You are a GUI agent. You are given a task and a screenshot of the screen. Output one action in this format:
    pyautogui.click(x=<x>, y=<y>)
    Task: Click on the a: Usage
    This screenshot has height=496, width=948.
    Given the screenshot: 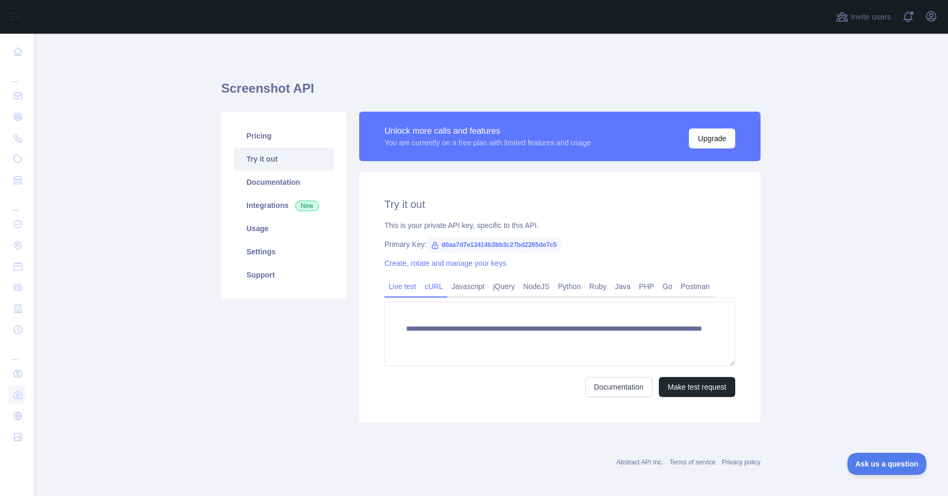 What is the action you would take?
    pyautogui.click(x=284, y=229)
    